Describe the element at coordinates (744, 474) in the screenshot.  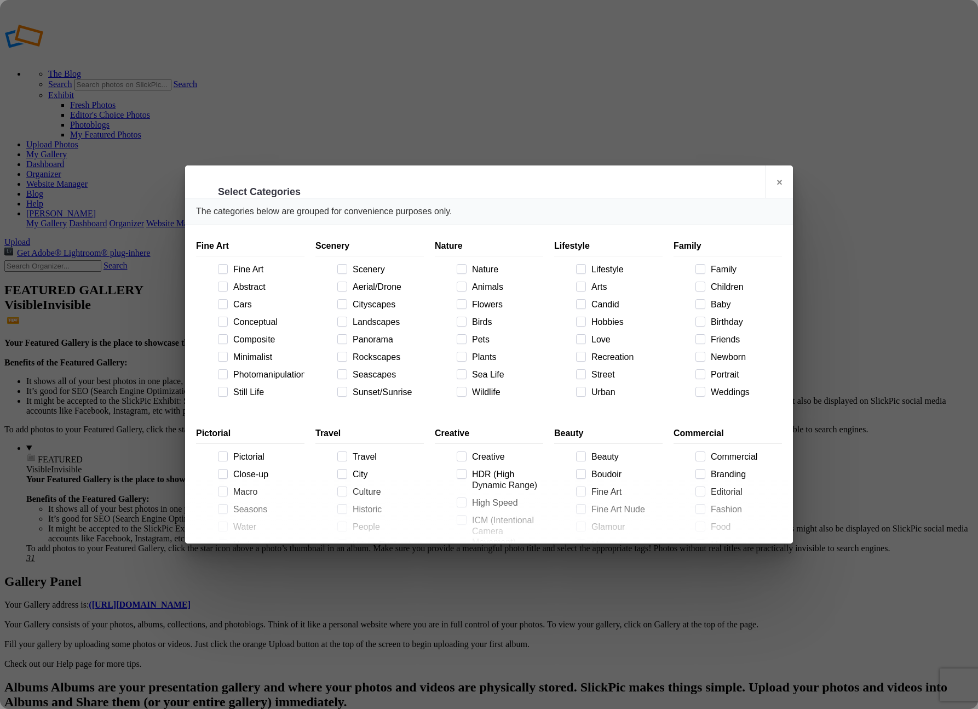
I see `span: Branding` at that location.